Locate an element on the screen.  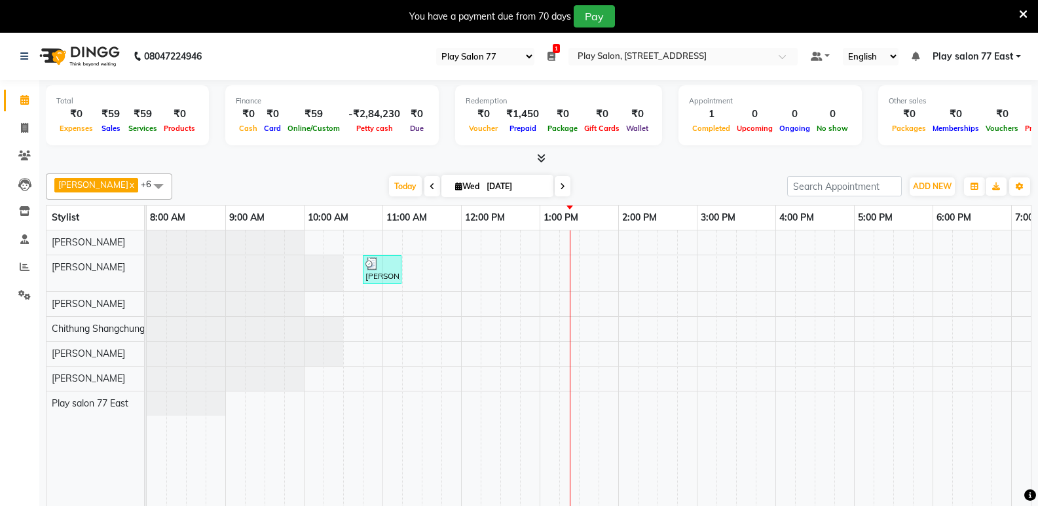
span: Prepaid is located at coordinates (523, 128).